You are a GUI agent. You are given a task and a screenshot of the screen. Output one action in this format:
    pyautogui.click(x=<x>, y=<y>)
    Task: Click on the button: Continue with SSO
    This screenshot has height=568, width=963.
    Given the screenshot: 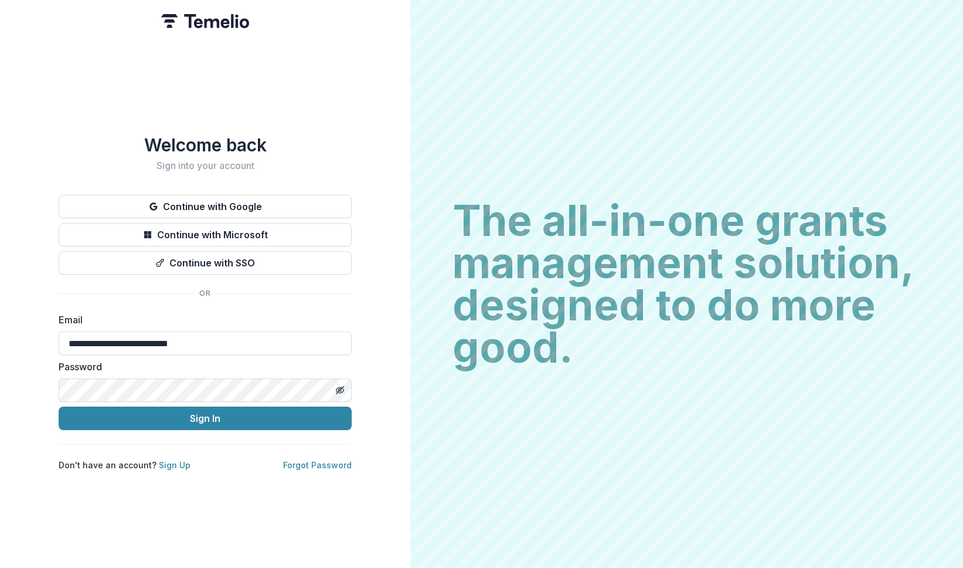 What is the action you would take?
    pyautogui.click(x=205, y=263)
    